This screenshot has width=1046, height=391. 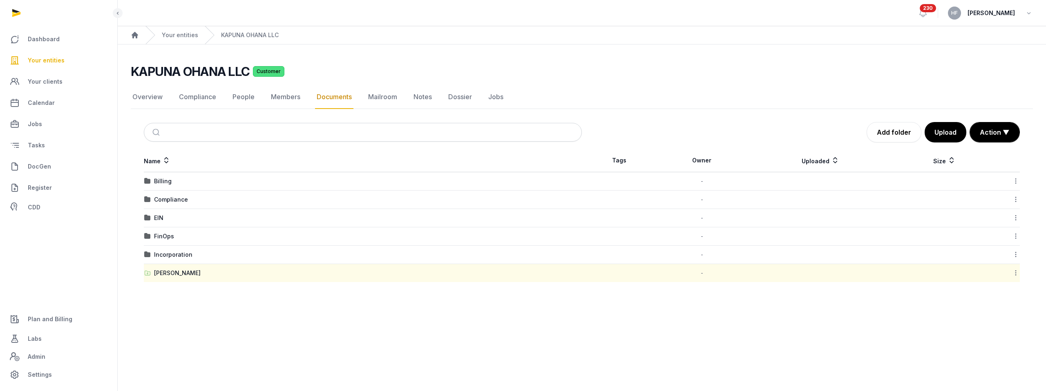 What do you see at coordinates (58, 320) in the screenshot?
I see `a: Plan and Billing` at bounding box center [58, 320].